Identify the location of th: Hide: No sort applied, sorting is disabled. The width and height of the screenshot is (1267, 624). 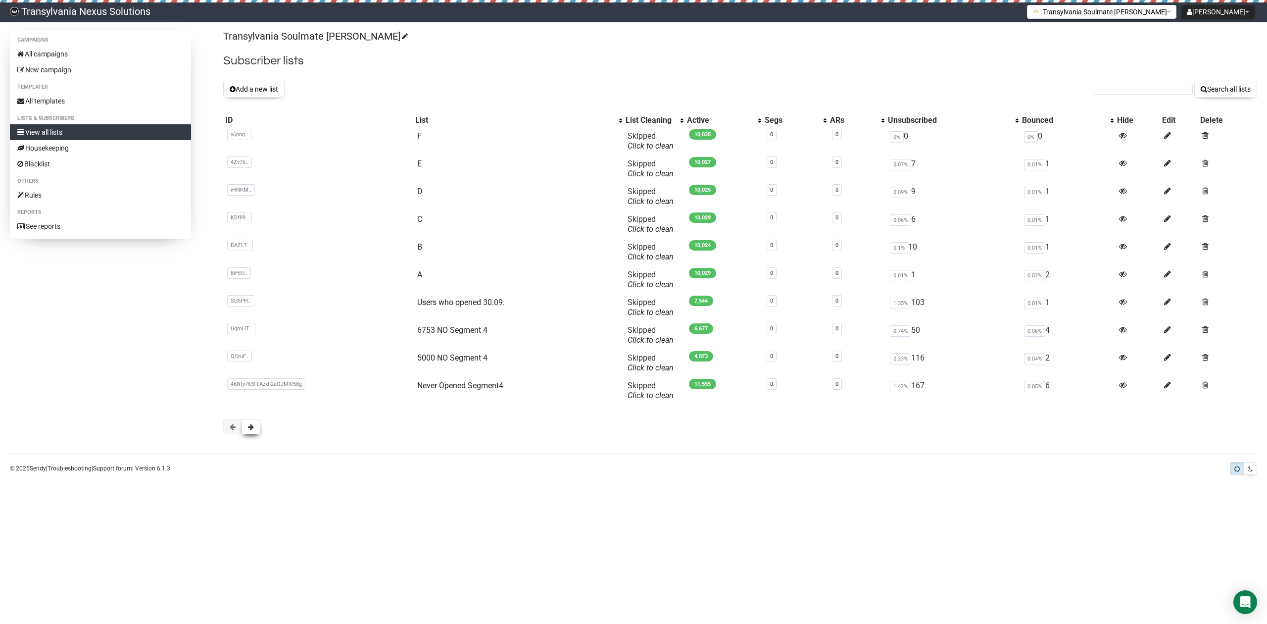
(1138, 120).